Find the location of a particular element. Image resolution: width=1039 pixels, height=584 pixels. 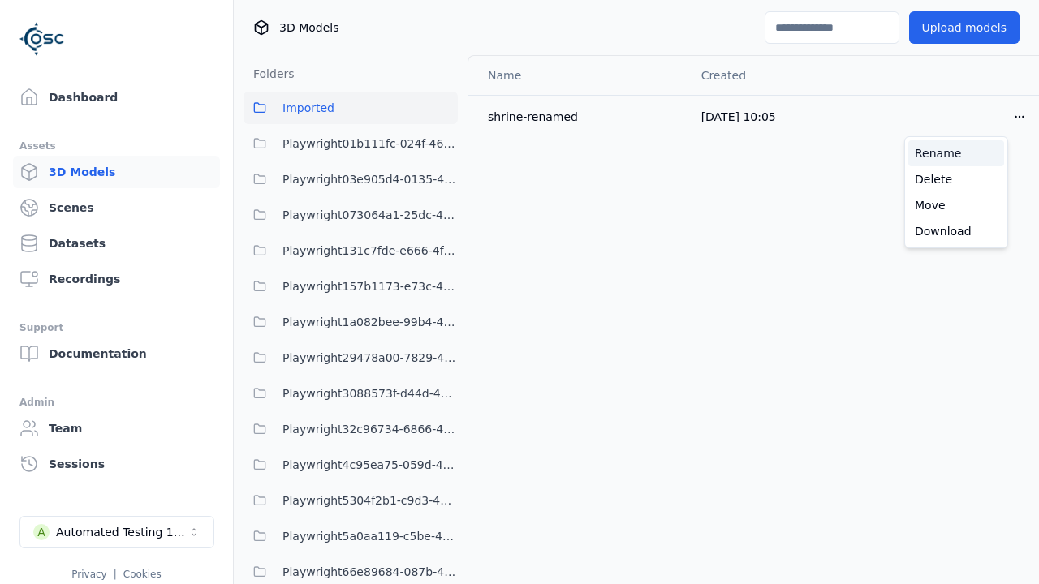

a: Delete is located at coordinates (956, 179).